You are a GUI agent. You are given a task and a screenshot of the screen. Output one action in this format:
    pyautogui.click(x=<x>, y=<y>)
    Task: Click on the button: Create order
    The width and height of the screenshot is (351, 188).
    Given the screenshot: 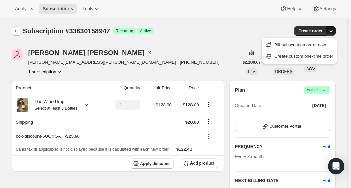 What is the action you would take?
    pyautogui.click(x=310, y=31)
    